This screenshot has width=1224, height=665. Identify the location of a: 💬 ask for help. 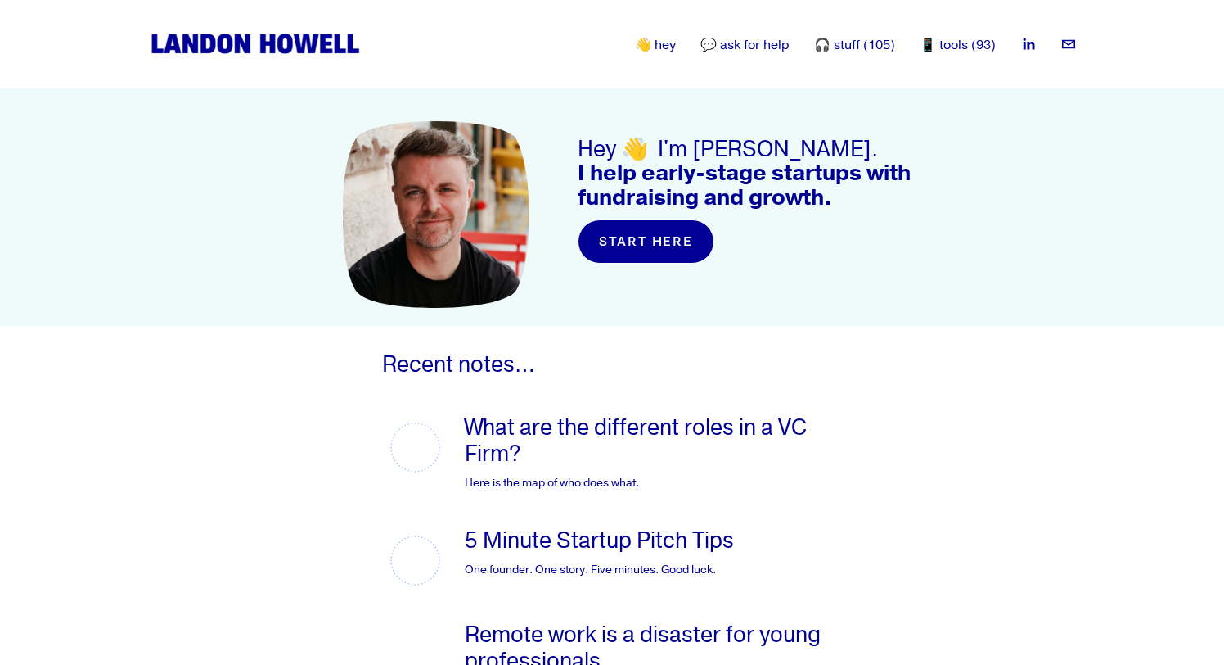
(745, 45).